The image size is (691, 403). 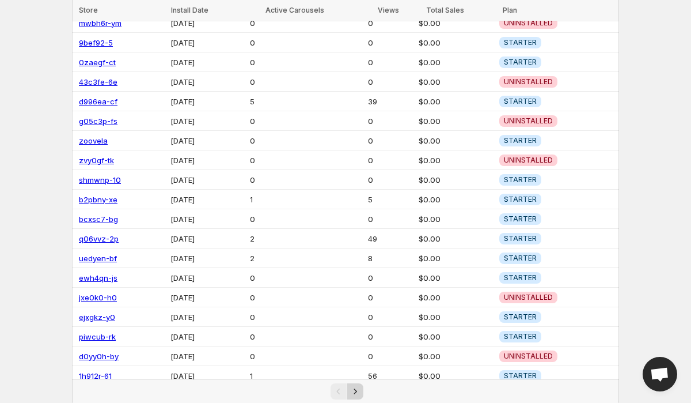 I want to click on td: 39, so click(x=390, y=101).